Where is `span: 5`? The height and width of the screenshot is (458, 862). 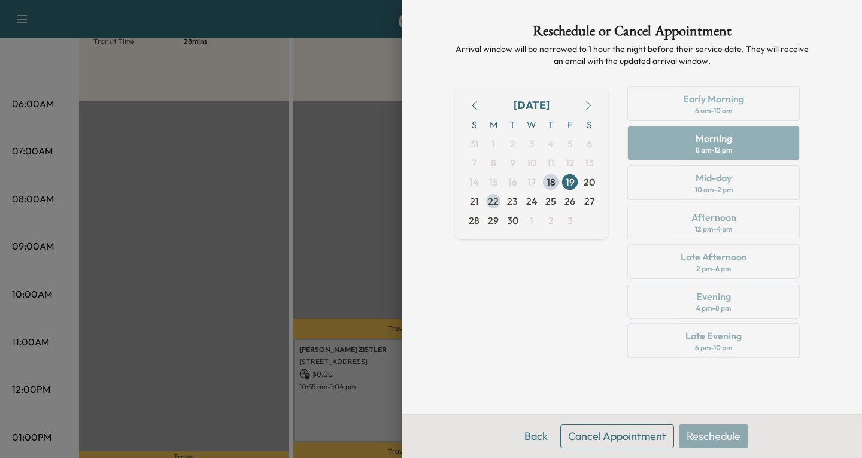
span: 5 is located at coordinates (570, 144).